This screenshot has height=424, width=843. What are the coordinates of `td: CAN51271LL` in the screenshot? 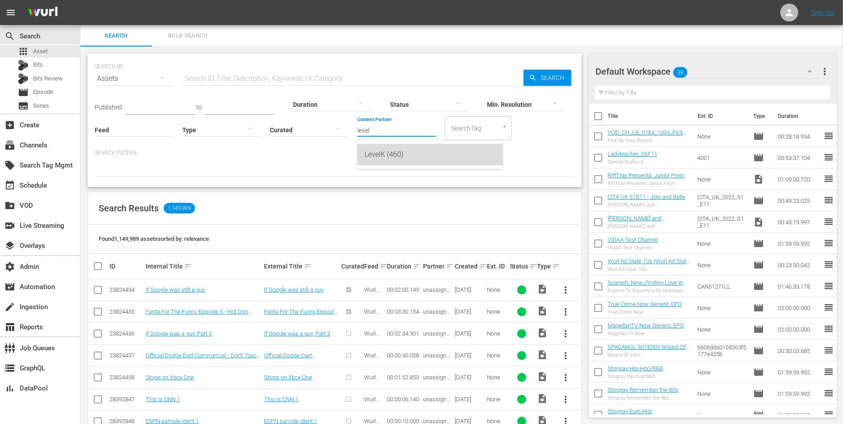 It's located at (722, 286).